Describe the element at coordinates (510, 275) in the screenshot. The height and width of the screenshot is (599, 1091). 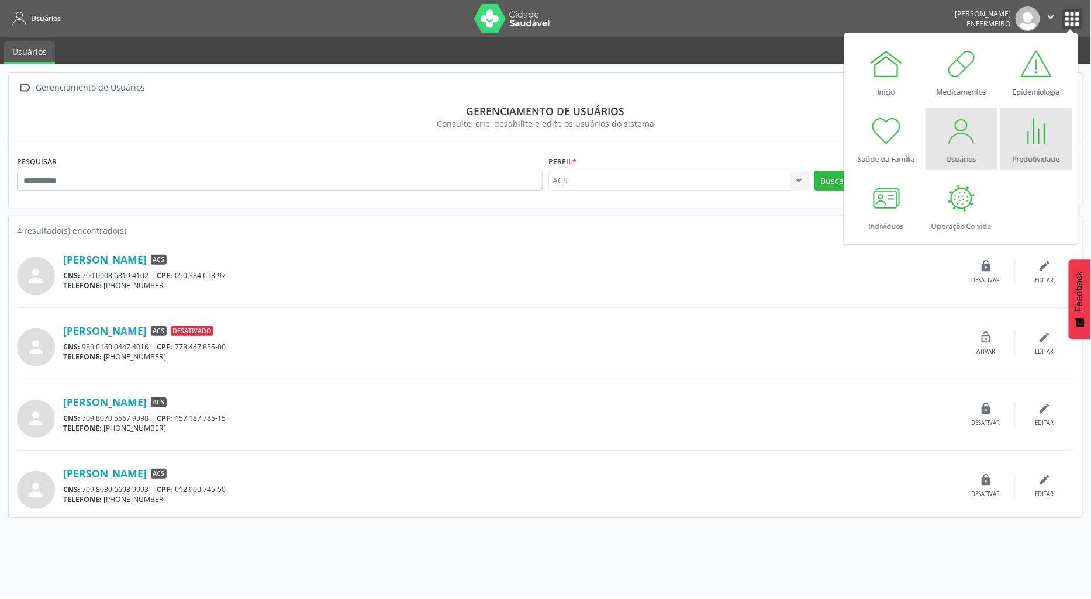
I see `div: 700 0003 6819 4102 050.384.658-97` at that location.